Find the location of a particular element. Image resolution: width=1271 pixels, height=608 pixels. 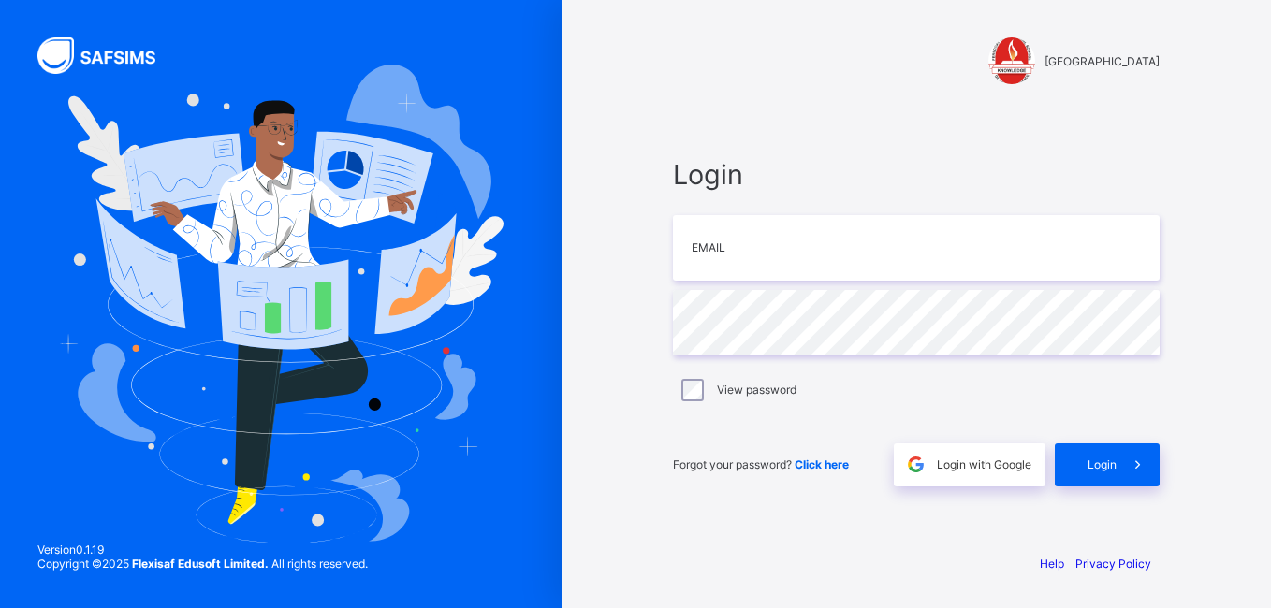

img: google.396cfc9801f0270233282035f929180a.svg is located at coordinates (916, 464).